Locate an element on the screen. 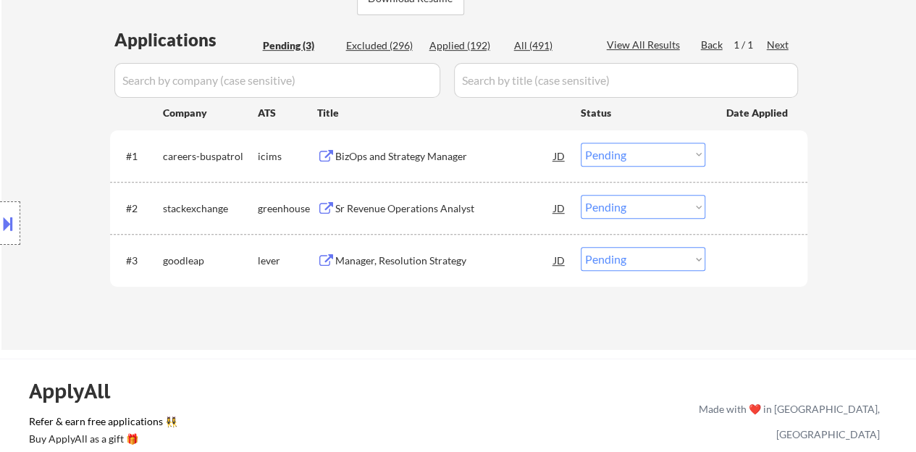 Image resolution: width=916 pixels, height=452 pixels. div: Sr Revenue Operations Analyst is located at coordinates (444, 208).